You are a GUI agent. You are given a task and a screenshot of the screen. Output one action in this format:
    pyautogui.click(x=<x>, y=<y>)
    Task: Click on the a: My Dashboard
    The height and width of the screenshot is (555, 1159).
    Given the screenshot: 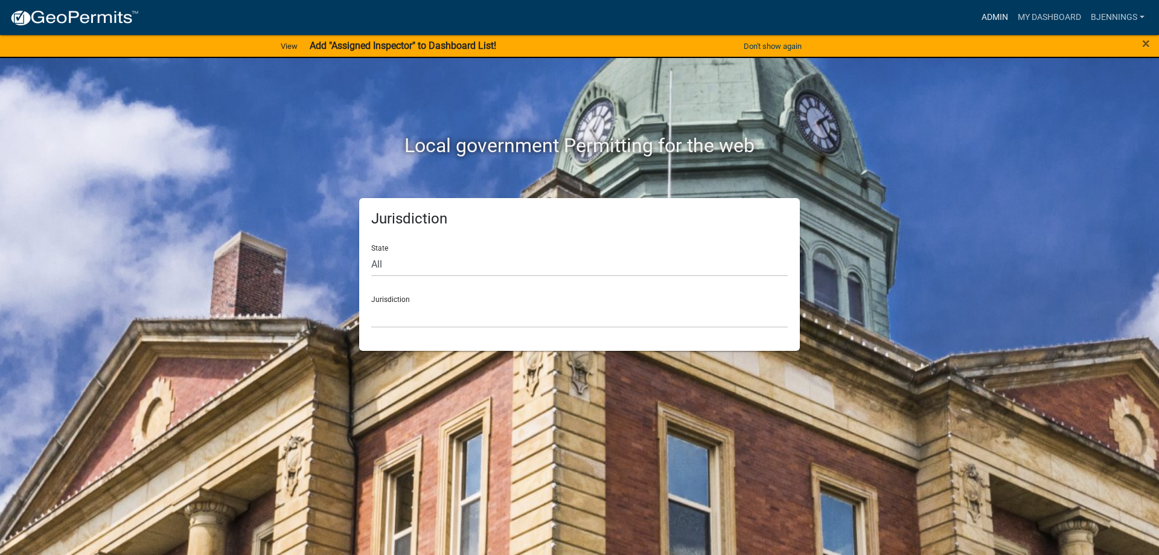 What is the action you would take?
    pyautogui.click(x=1049, y=18)
    